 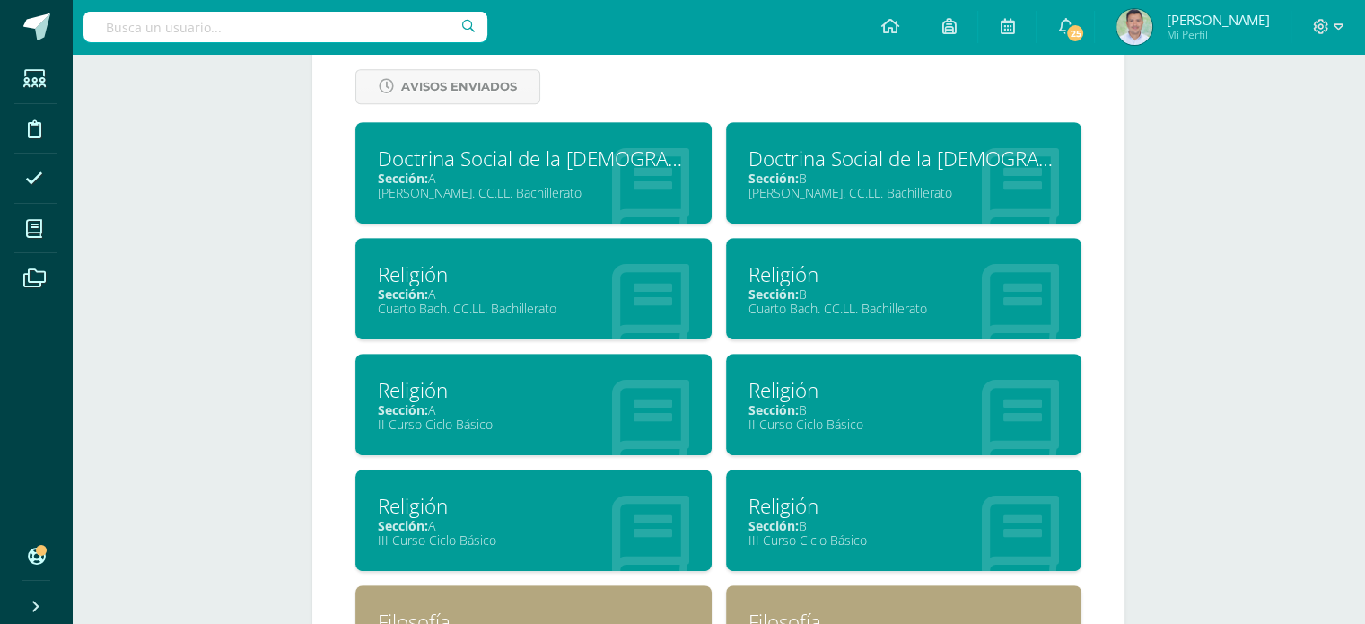 I want to click on img: 637e114463138f61bab135ffb7d9ca71.png, so click(x=1134, y=27).